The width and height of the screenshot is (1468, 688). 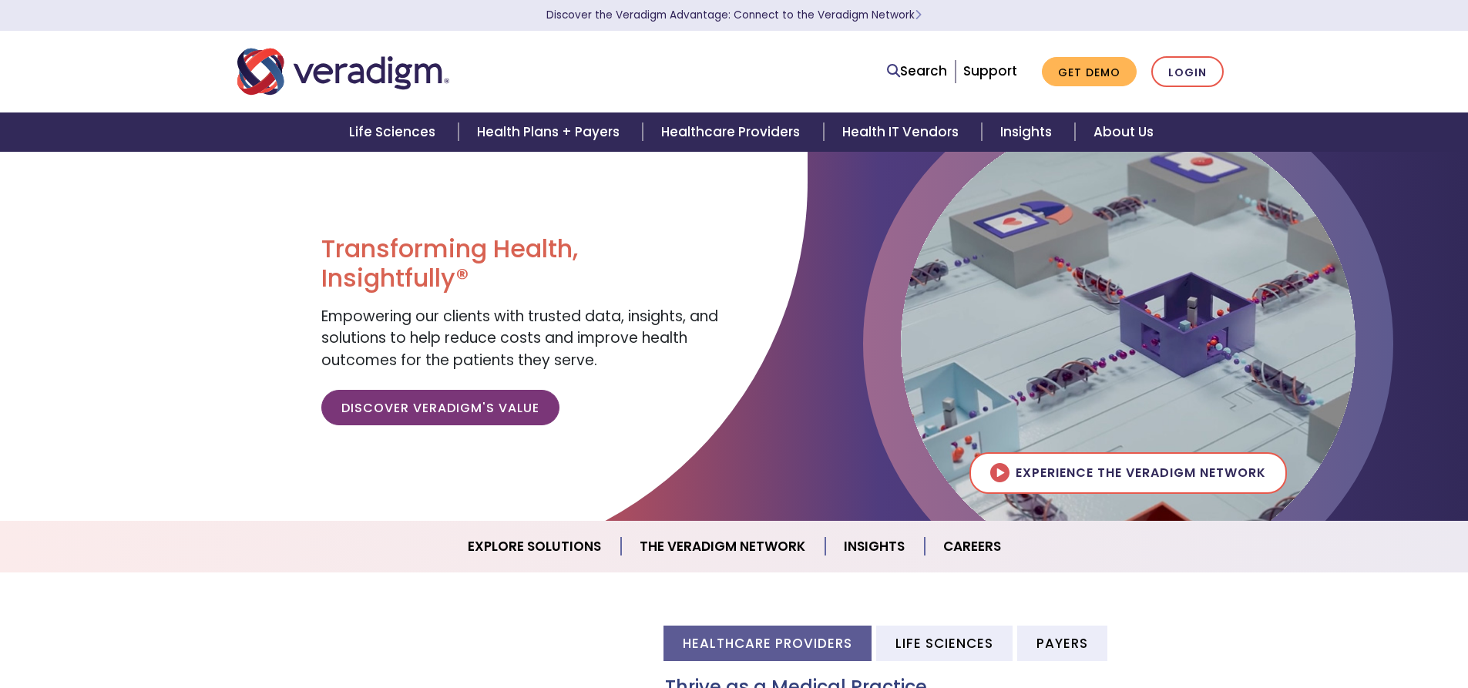 What do you see at coordinates (395, 132) in the screenshot?
I see `a: Life Sciences` at bounding box center [395, 132].